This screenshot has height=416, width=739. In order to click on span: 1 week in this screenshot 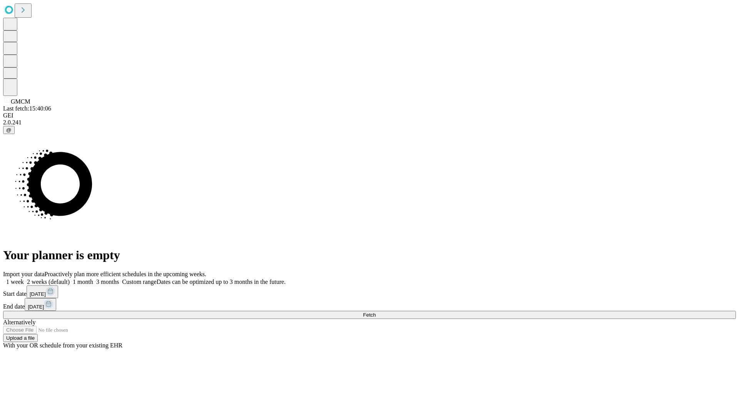, I will do `click(15, 281)`.